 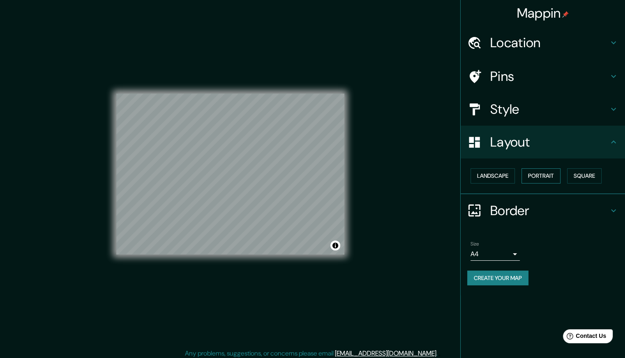 What do you see at coordinates (542, 13) in the screenshot?
I see `h4: Mappin` at bounding box center [542, 13].